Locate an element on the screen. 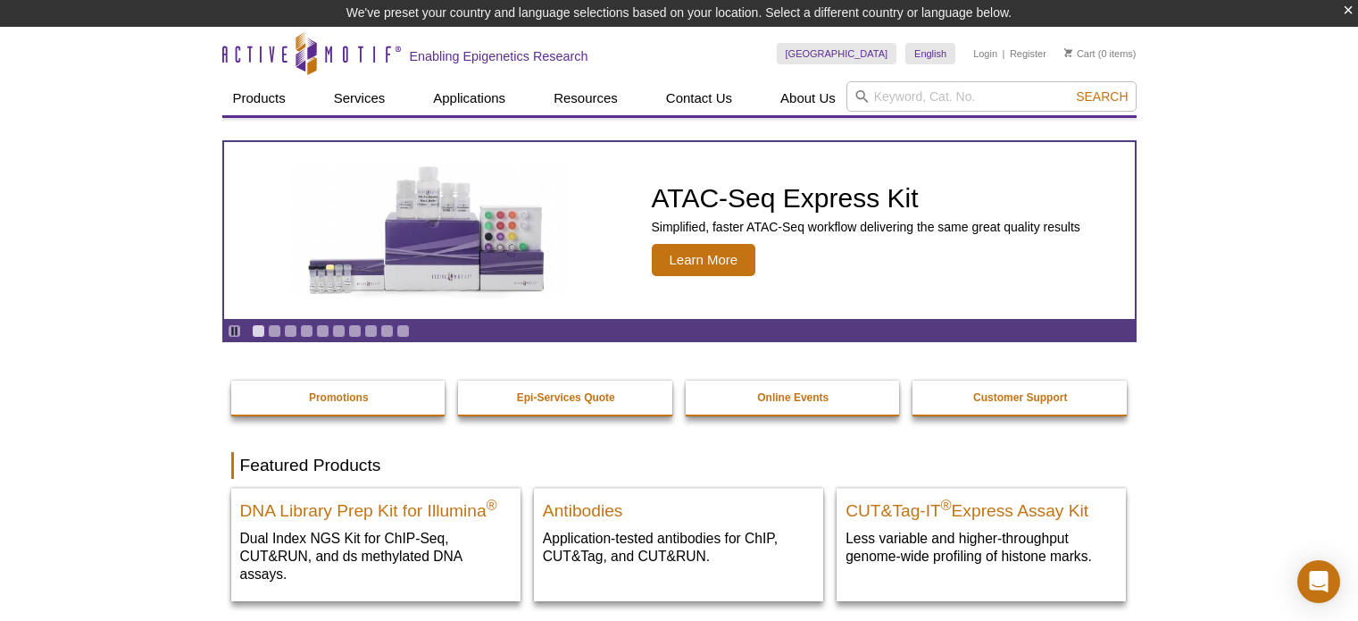 This screenshot has width=1358, height=621. a: Online Events is located at coordinates (794, 397).